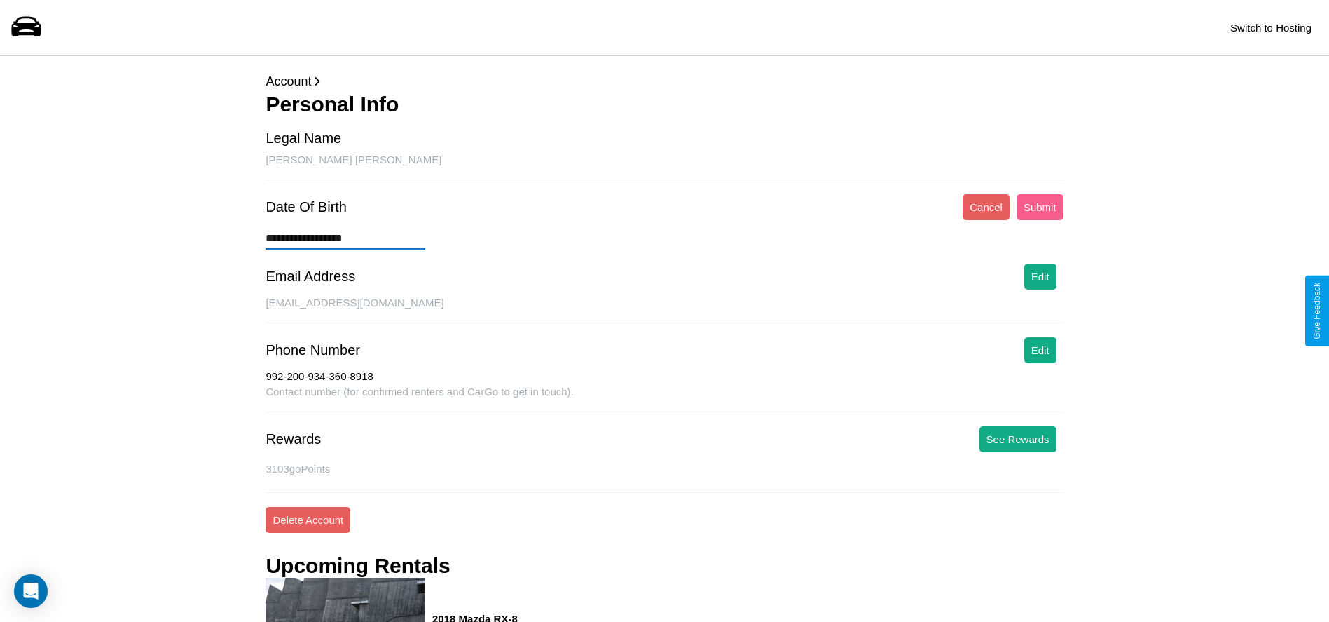  What do you see at coordinates (664, 104) in the screenshot?
I see `h3: Personal Info` at bounding box center [664, 104].